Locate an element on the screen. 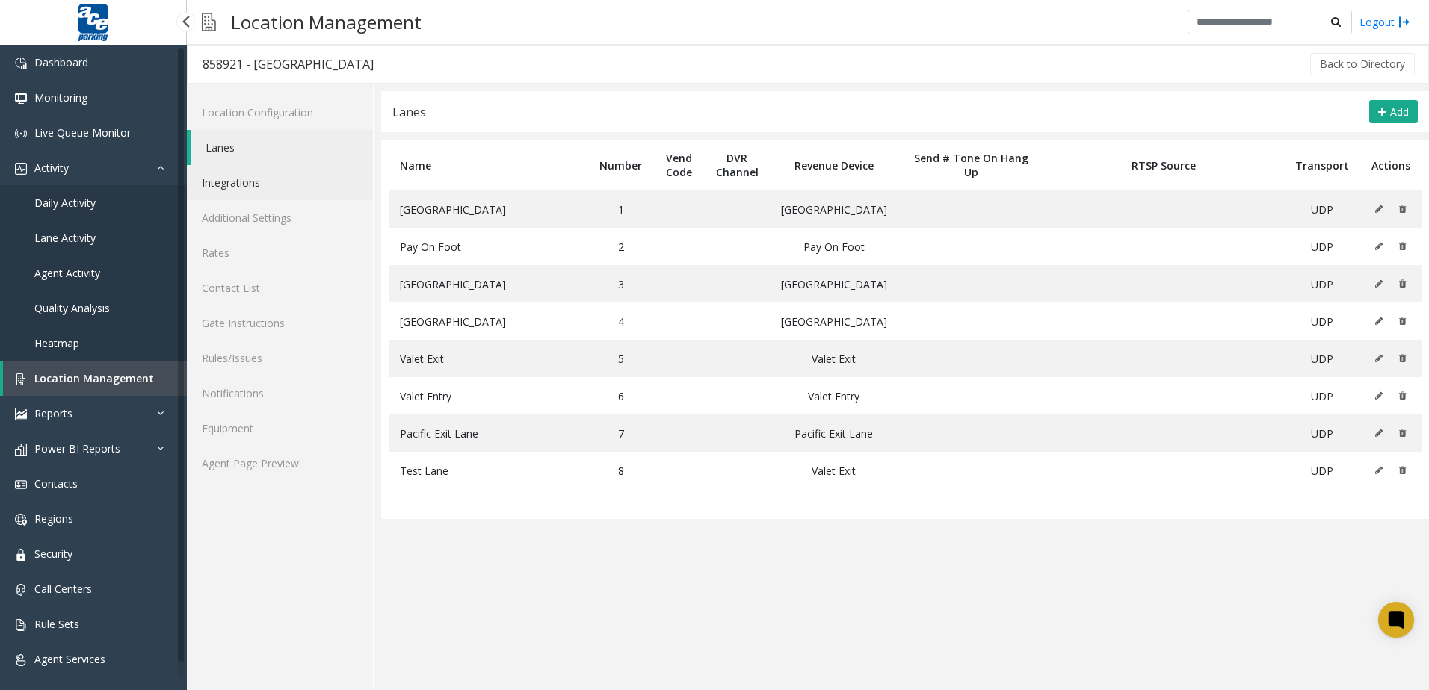 This screenshot has width=1429, height=690. td: 5 is located at coordinates (620, 359).